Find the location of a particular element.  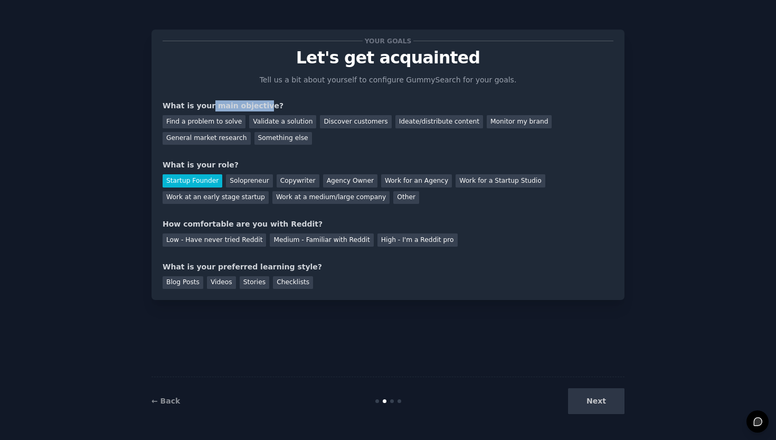

div: How comfortable are you with Reddit? is located at coordinates (388, 224).